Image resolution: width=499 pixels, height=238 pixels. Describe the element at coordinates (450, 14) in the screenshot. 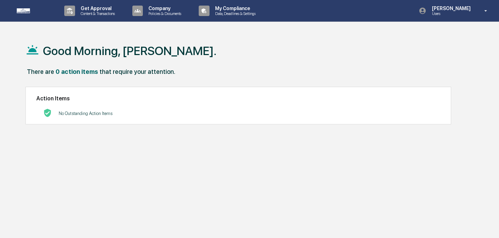

I see `p: Users` at that location.